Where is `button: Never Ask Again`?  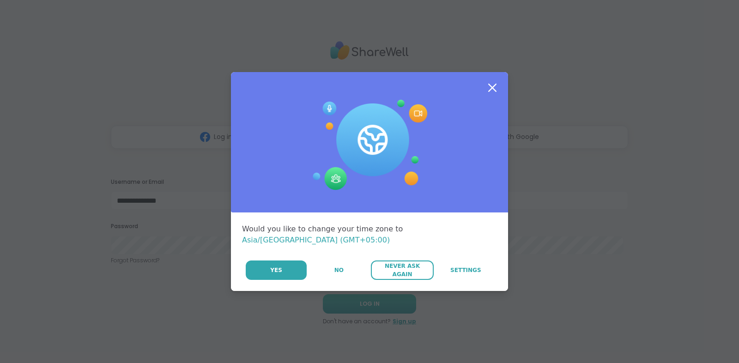
button: Never Ask Again is located at coordinates (402, 270).